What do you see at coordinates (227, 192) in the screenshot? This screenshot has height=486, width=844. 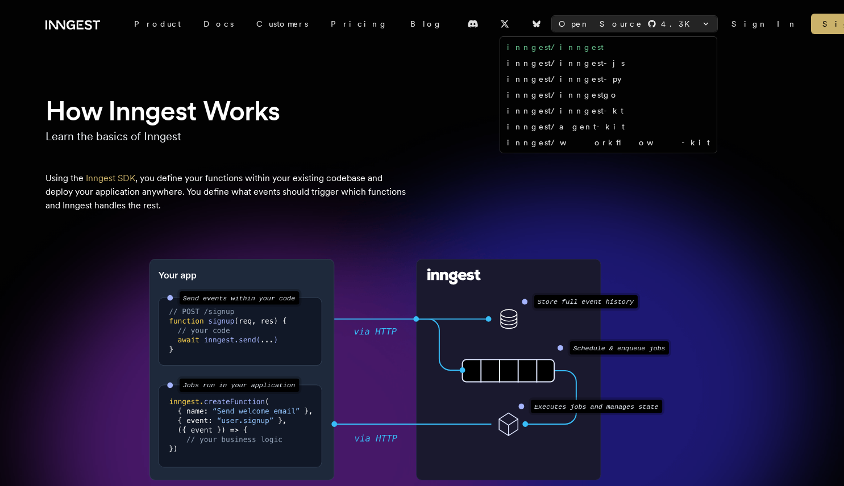 I see `p: Using the , you define your functions within your existing codebase and deploy your application a...` at bounding box center [227, 192].